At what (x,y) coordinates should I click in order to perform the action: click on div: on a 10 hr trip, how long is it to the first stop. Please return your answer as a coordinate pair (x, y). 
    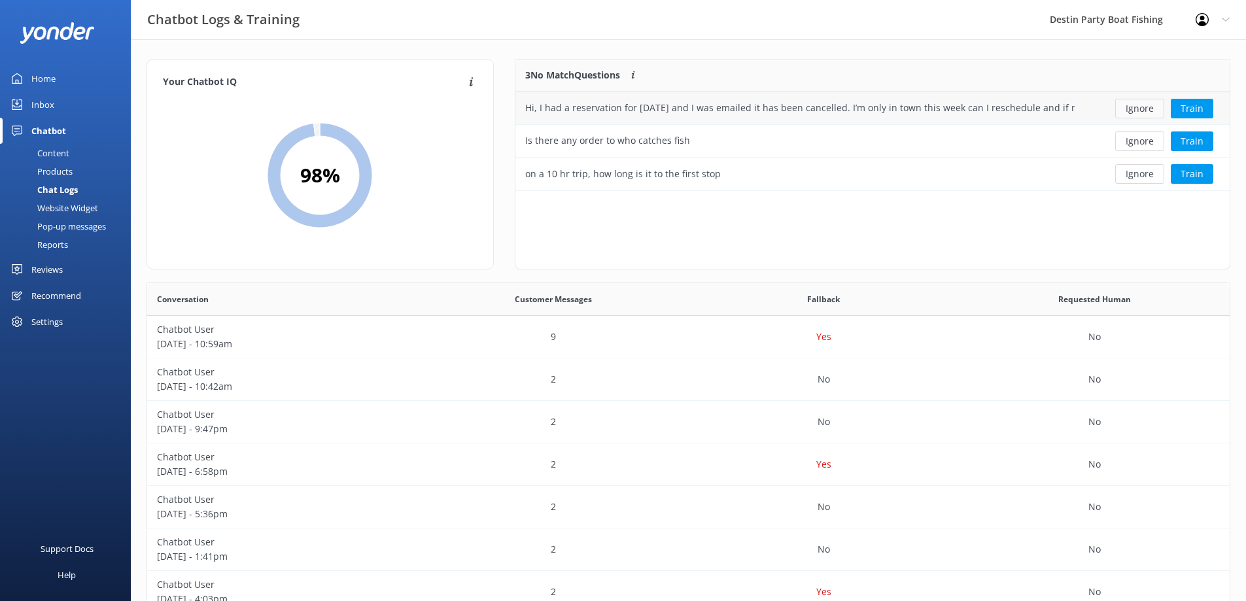
    Looking at the image, I should click on (623, 174).